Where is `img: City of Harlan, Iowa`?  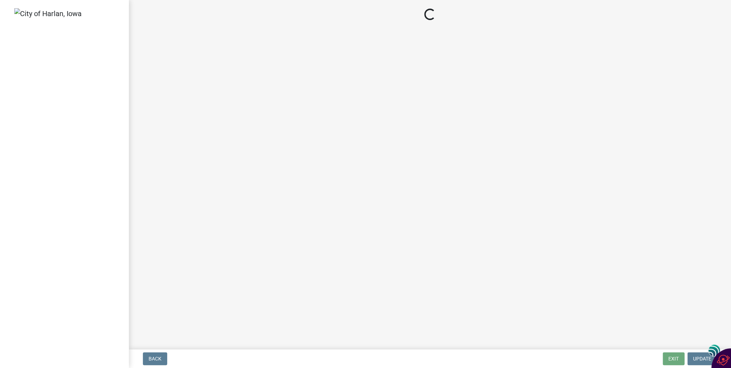 img: City of Harlan, Iowa is located at coordinates (48, 14).